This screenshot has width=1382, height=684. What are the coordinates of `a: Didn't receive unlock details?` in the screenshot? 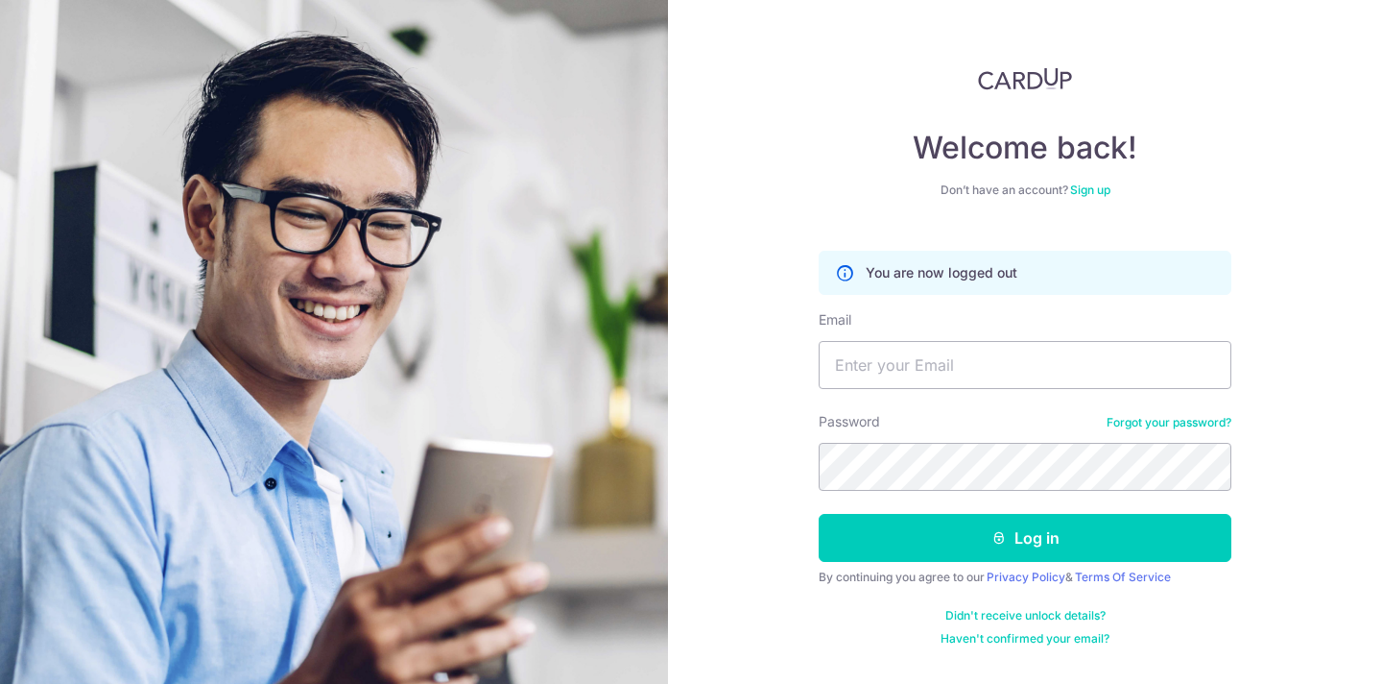 It's located at (1025, 615).